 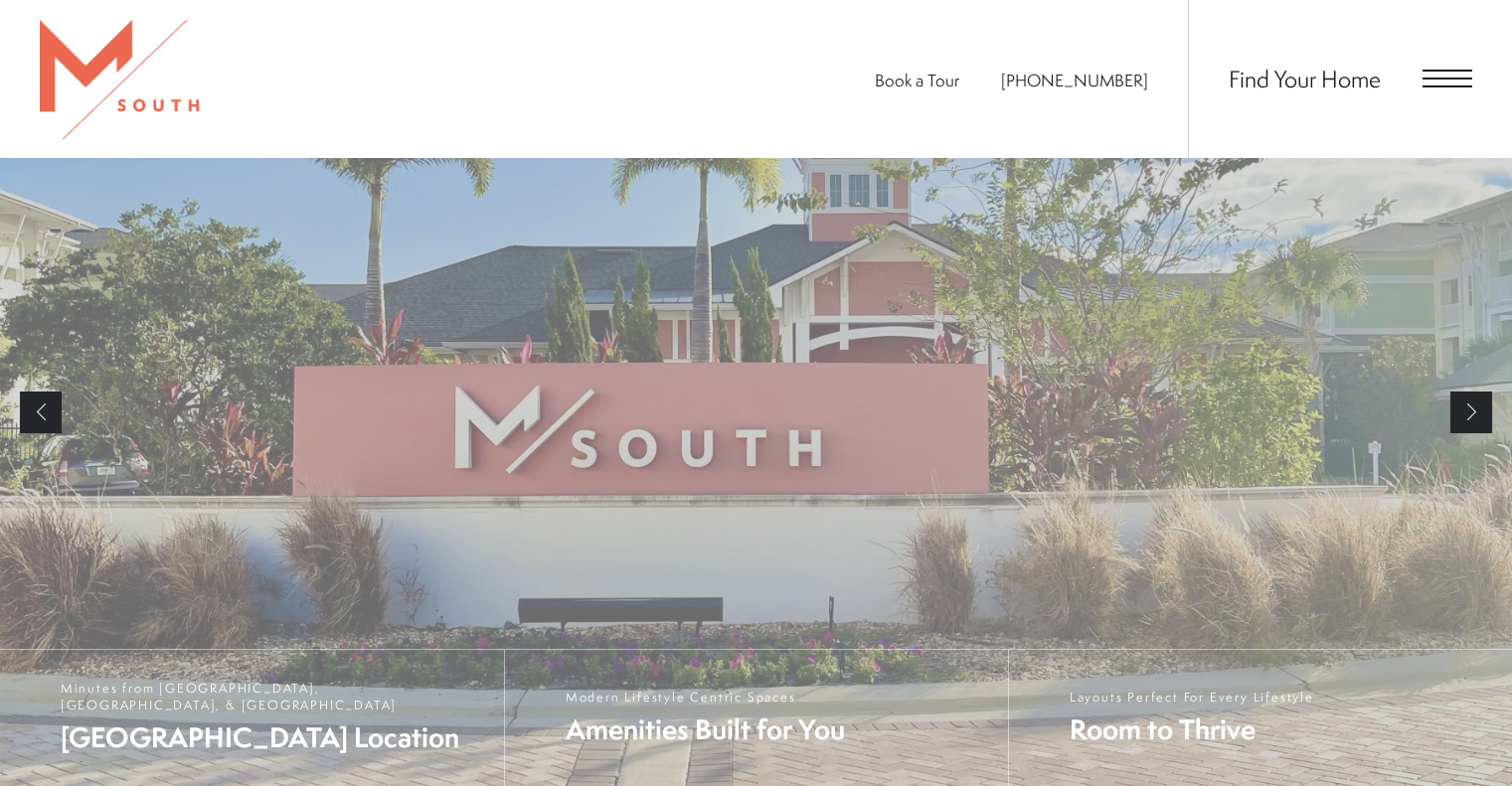 What do you see at coordinates (1447, 79) in the screenshot?
I see `button: Open Menu` at bounding box center [1447, 79].